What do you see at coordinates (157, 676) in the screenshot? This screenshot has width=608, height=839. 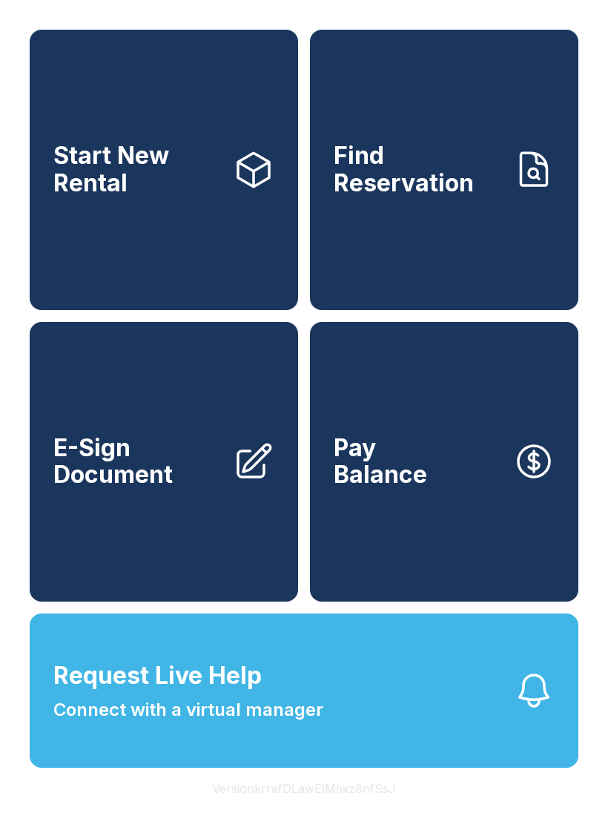 I see `span: Request Live Help` at bounding box center [157, 676].